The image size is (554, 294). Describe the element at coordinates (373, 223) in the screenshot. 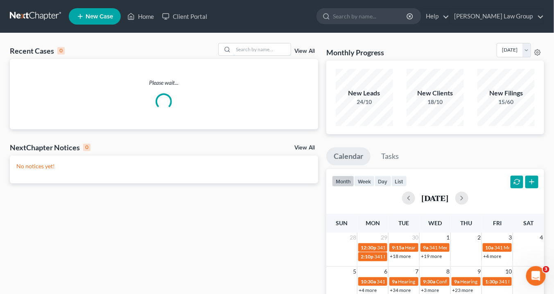

I see `span: Mon` at that location.